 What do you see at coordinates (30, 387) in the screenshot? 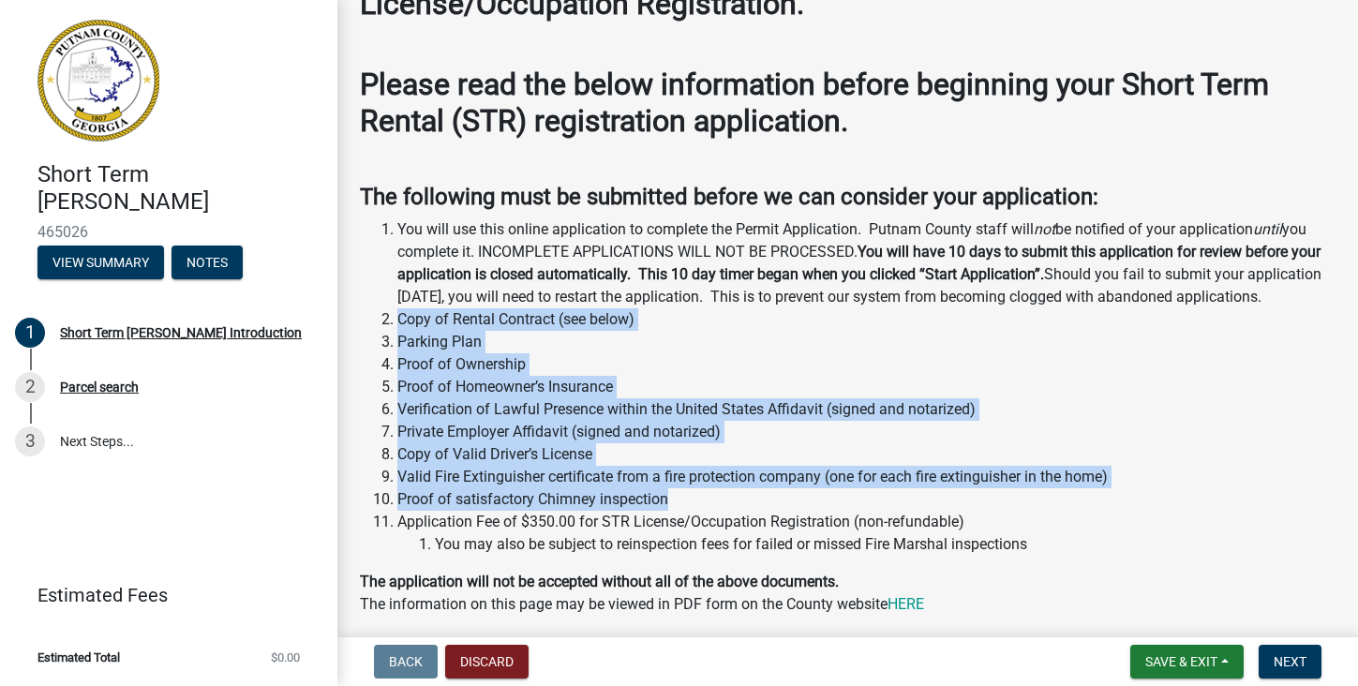
I see `div: 2` at bounding box center [30, 387].